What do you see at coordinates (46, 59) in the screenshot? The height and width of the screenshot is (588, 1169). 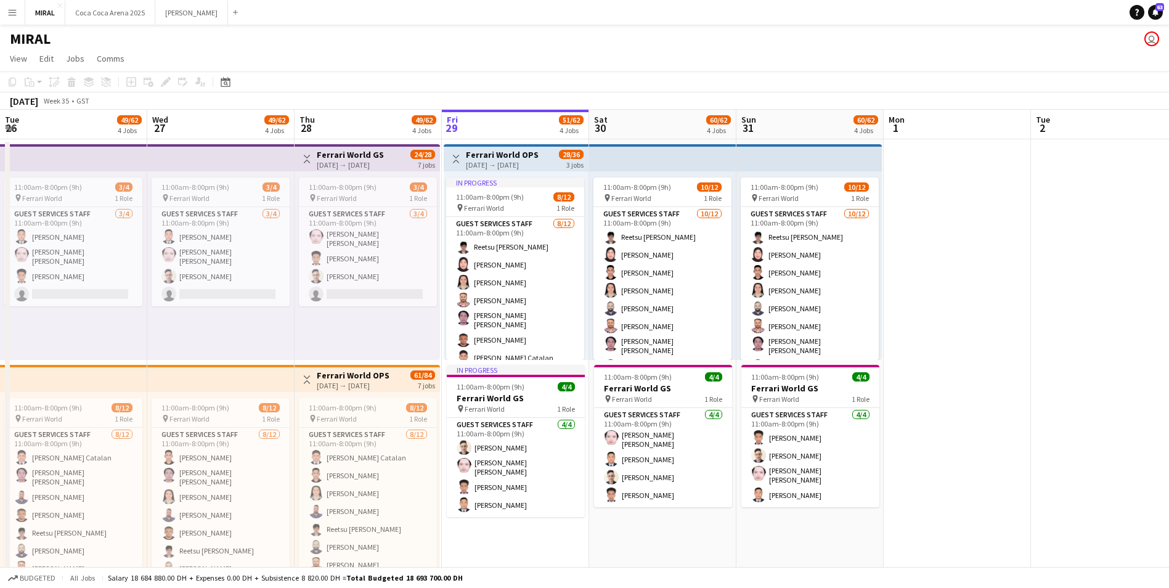 I see `span: Edit` at bounding box center [46, 59].